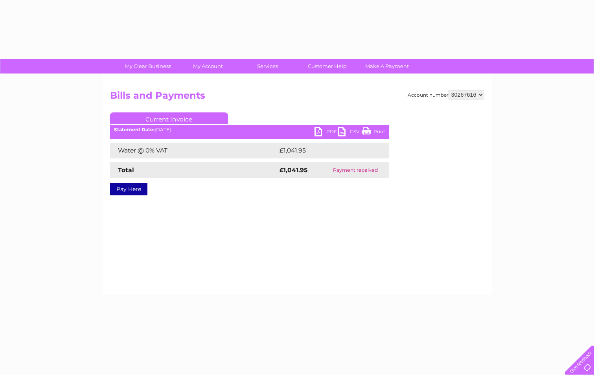 The height and width of the screenshot is (375, 594). Describe the element at coordinates (327, 66) in the screenshot. I see `a: Customer Help` at that location.